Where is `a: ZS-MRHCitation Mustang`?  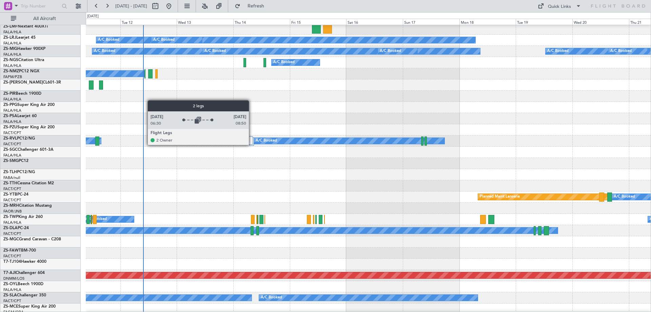
a: ZS-MRHCitation Mustang is located at coordinates (27, 206).